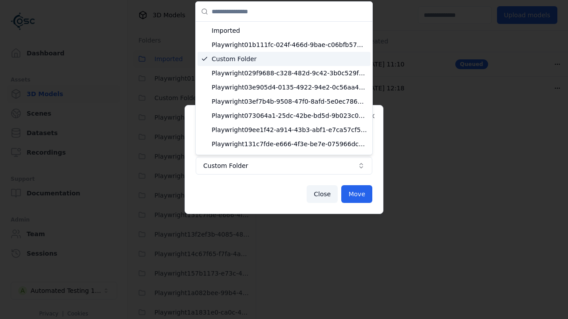  Describe the element at coordinates (289, 158) in the screenshot. I see `span: Playwright13f2ef3b-4085-48b8-a429-2a4839ebbf05` at that location.